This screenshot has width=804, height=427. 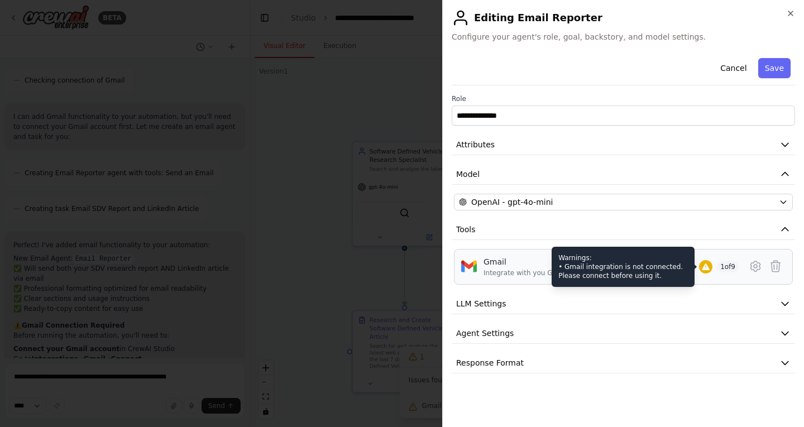 What do you see at coordinates (485, 333) in the screenshot?
I see `span: Agent Settings` at bounding box center [485, 333].